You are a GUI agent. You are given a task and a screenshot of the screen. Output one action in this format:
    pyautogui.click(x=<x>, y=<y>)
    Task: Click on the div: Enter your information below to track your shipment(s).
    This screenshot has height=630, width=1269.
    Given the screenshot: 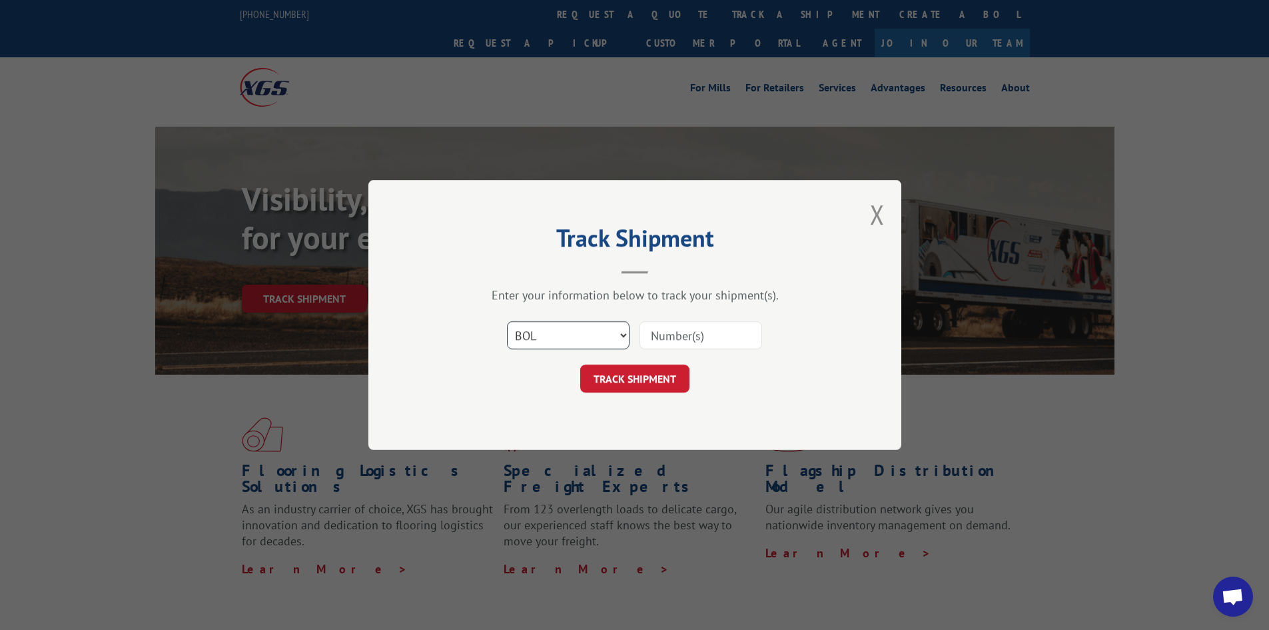 What is the action you would take?
    pyautogui.click(x=635, y=295)
    